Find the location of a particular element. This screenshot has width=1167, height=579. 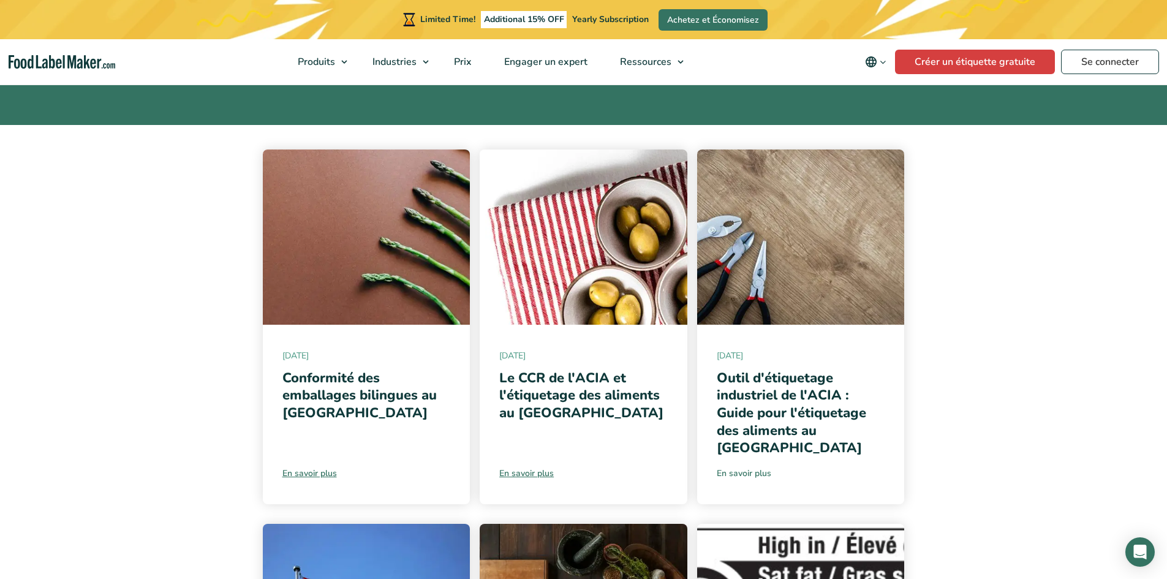

span: Engager un expert is located at coordinates (545, 62).